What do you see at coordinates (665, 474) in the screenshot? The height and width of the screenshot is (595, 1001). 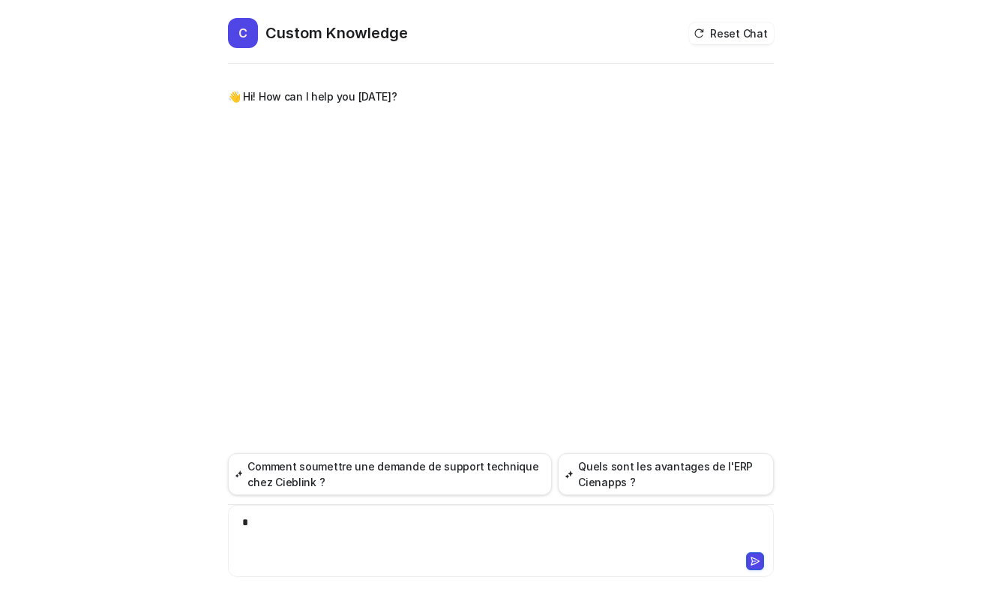 I see `button: Quels sont les avantages de l'ERP Cienapps ?` at bounding box center [665, 474].